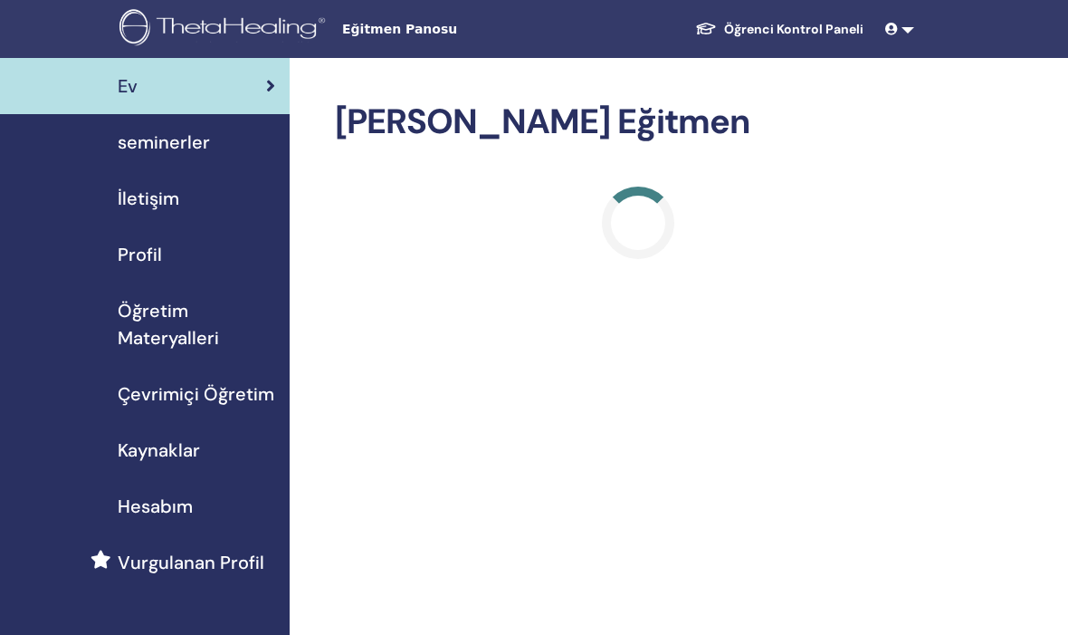 This screenshot has width=1068, height=635. What do you see at coordinates (168, 324) in the screenshot?
I see `font: Öğretim Materyalleri` at bounding box center [168, 324].